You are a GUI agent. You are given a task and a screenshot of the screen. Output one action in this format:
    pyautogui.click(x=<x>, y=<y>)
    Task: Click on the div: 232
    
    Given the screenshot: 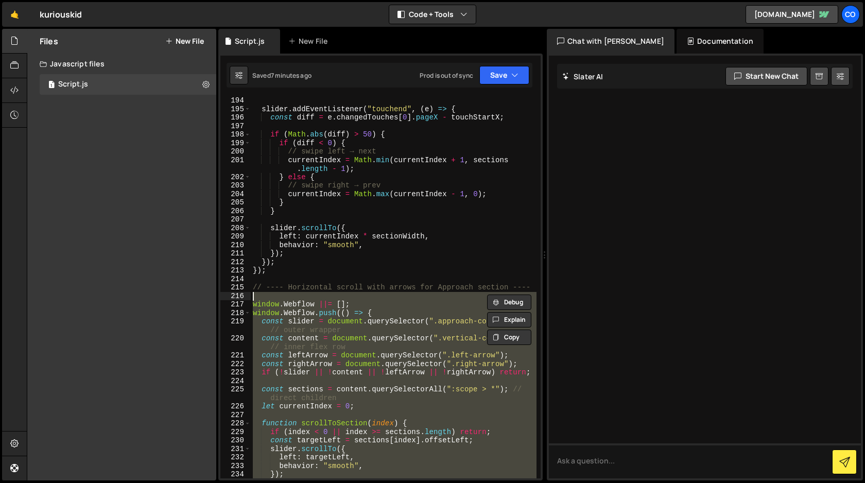 What is the action you would take?
    pyautogui.click(x=235, y=457)
    